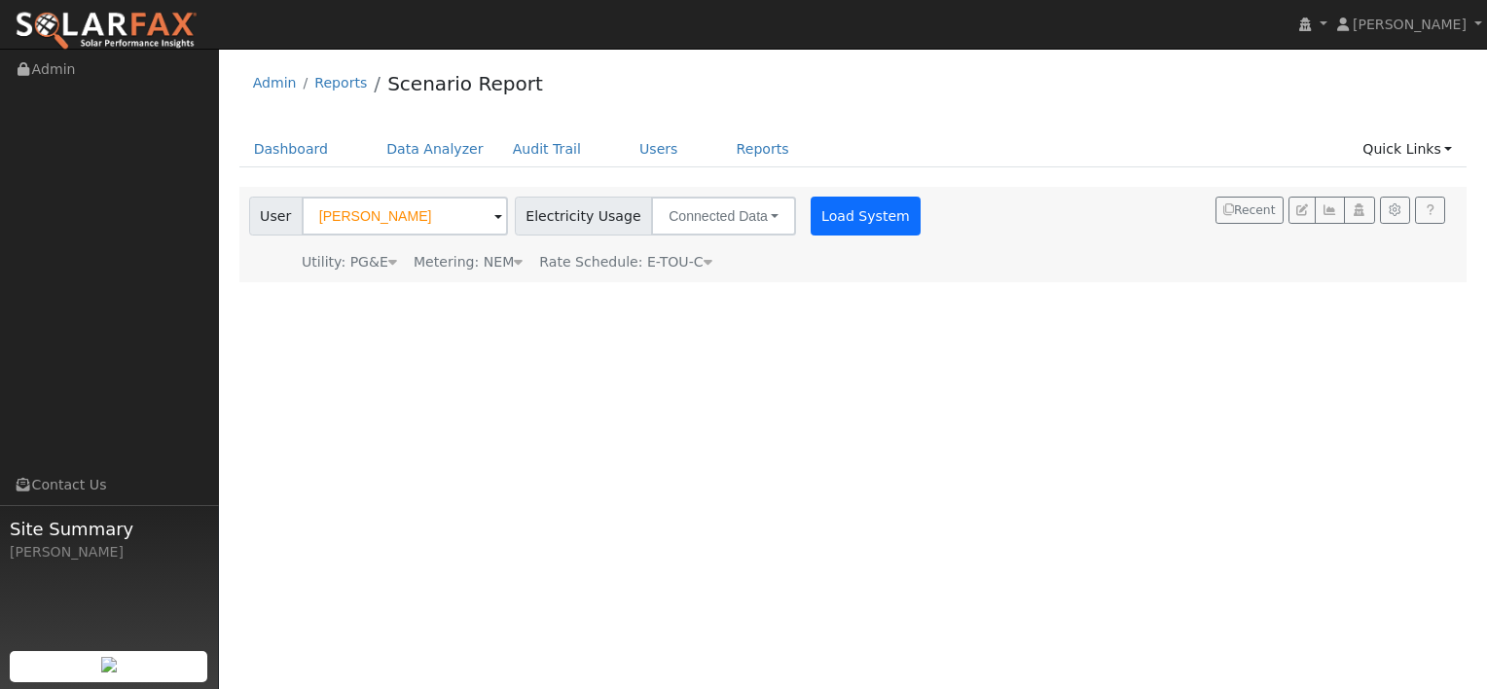 The height and width of the screenshot is (689, 1487). I want to click on div: Metering: NEM, so click(468, 262).